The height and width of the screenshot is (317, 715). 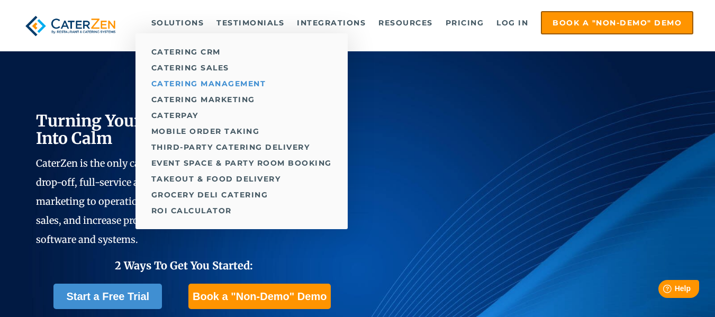 I want to click on span: CaterZen is the only catering software that can handle your drop-off, full-service and event spac..., so click(x=184, y=201).